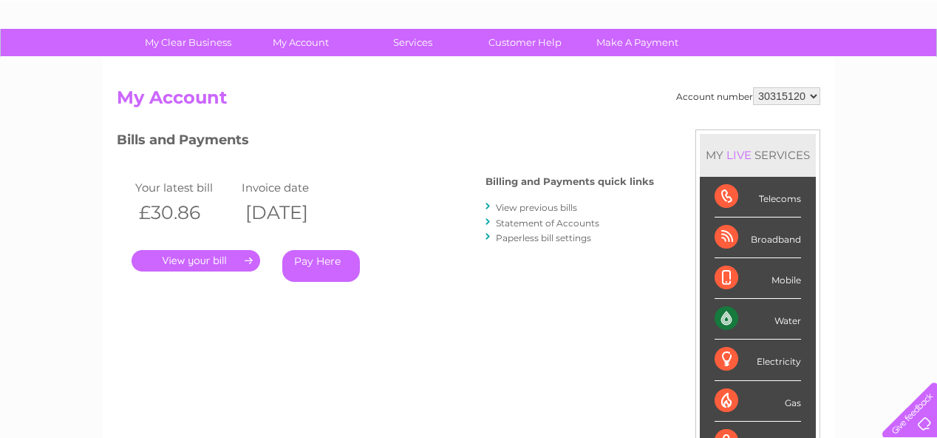  I want to click on a: Blog, so click(819, 68).